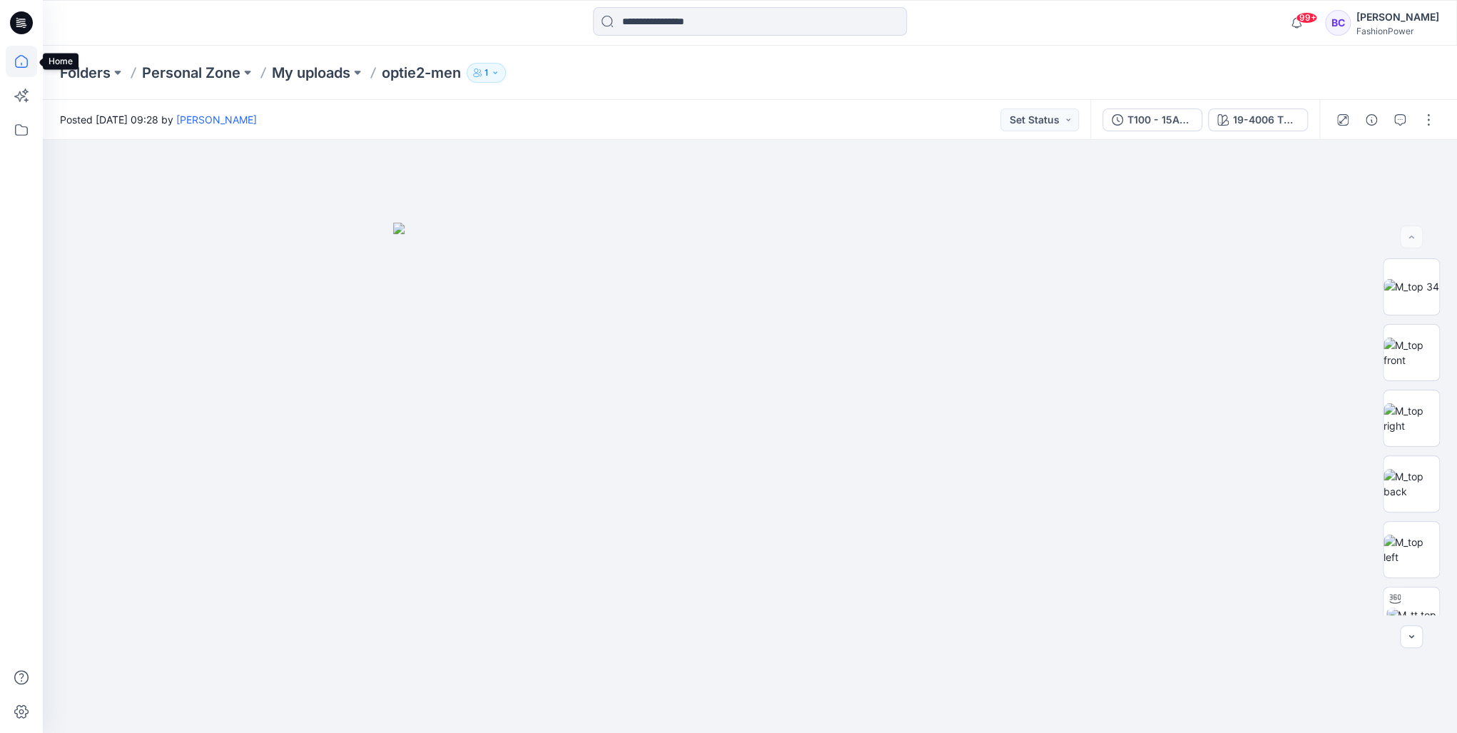 This screenshot has height=733, width=1457. I want to click on div: 19-4006 TPG Caviar, so click(1266, 120).